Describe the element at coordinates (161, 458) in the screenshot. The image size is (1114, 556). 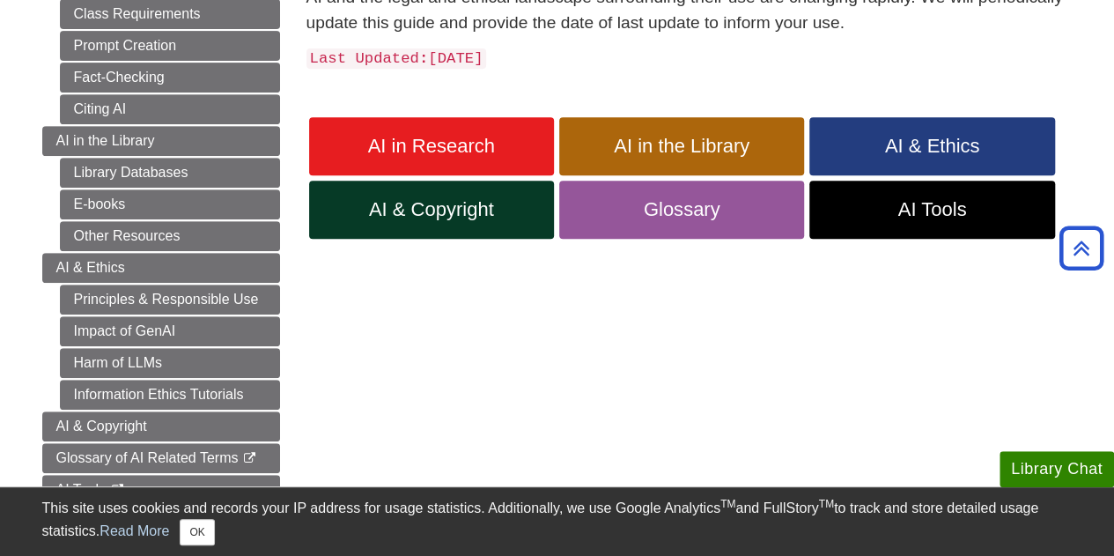
I see `a: Glossary of AI Related Terms` at that location.